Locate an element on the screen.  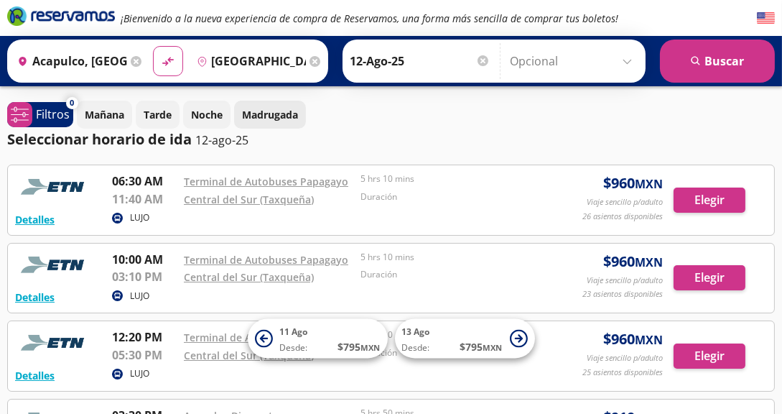
button: Tarde is located at coordinates (157, 114).